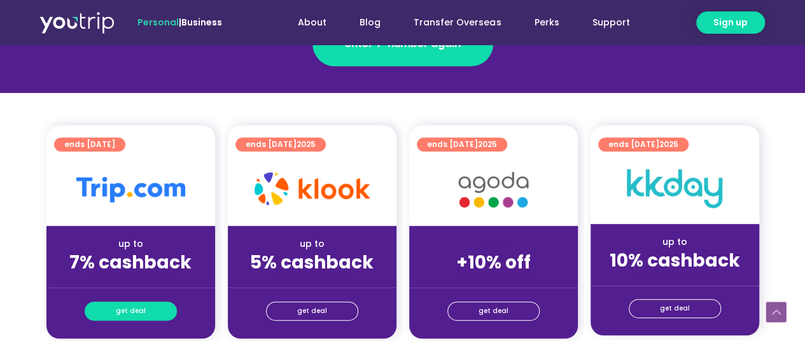 This screenshot has width=805, height=341. Describe the element at coordinates (158, 22) in the screenshot. I see `span: Personal` at that location.